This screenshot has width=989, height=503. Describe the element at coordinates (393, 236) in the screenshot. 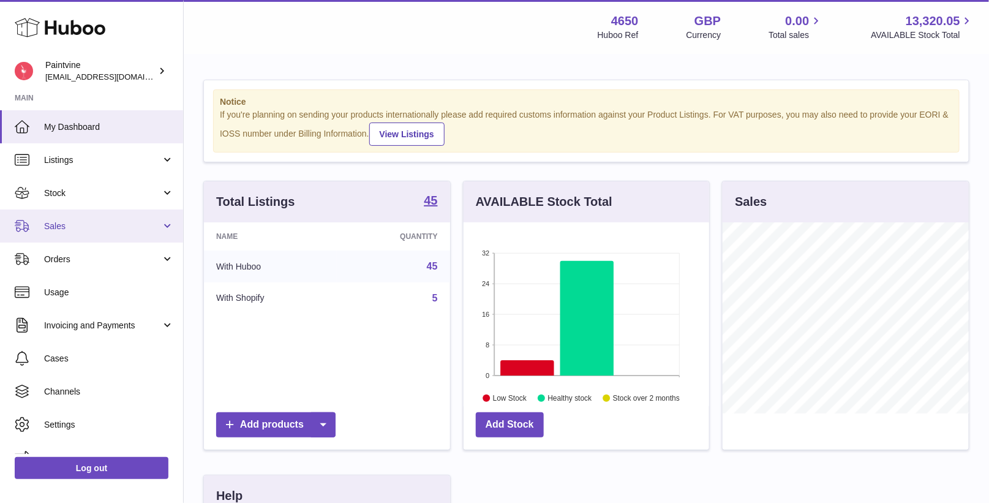

I see `th: Quantity` at that location.